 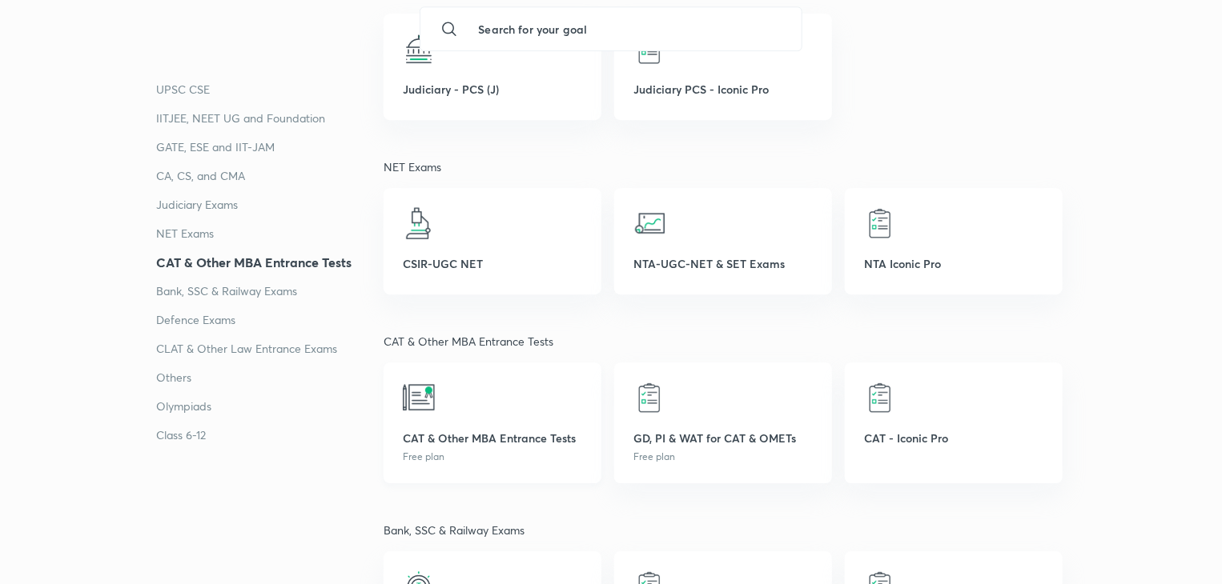 What do you see at coordinates (270, 263) in the screenshot?
I see `a: CAT & Other MBA Entrance Tests` at bounding box center [270, 263].